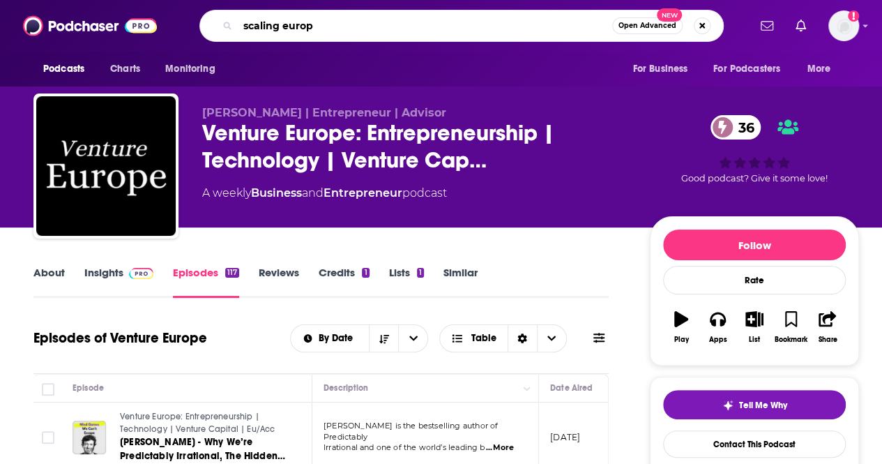  I want to click on button: Share, so click(827, 327).